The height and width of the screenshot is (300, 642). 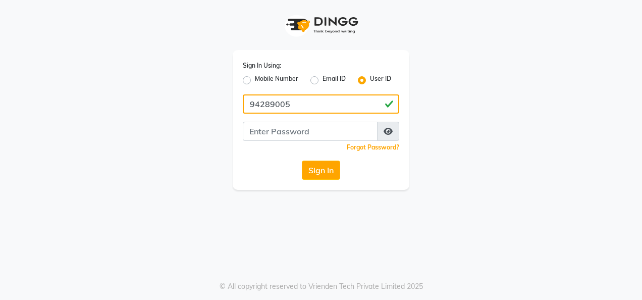 I want to click on img: logo1.svg, so click(x=321, y=25).